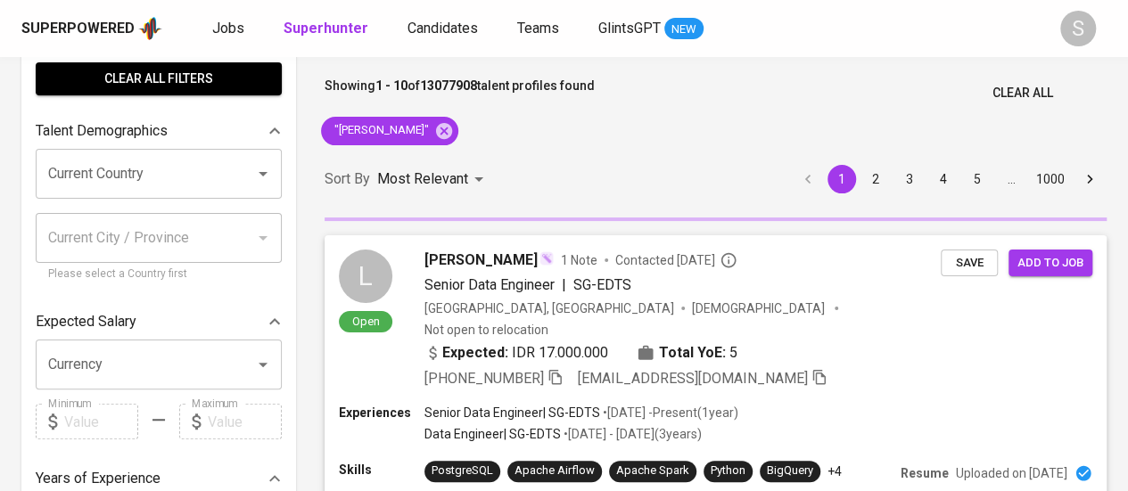 This screenshot has width=1128, height=491. Describe the element at coordinates (159, 131) in the screenshot. I see `div: Talent Demographics` at that location.